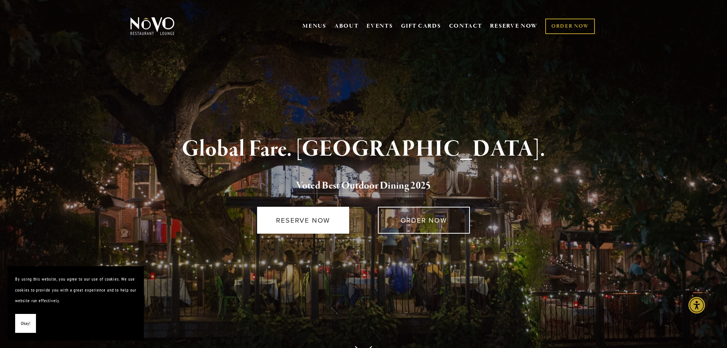  Describe the element at coordinates (363, 186) in the screenshot. I see `h2: 5` at that location.